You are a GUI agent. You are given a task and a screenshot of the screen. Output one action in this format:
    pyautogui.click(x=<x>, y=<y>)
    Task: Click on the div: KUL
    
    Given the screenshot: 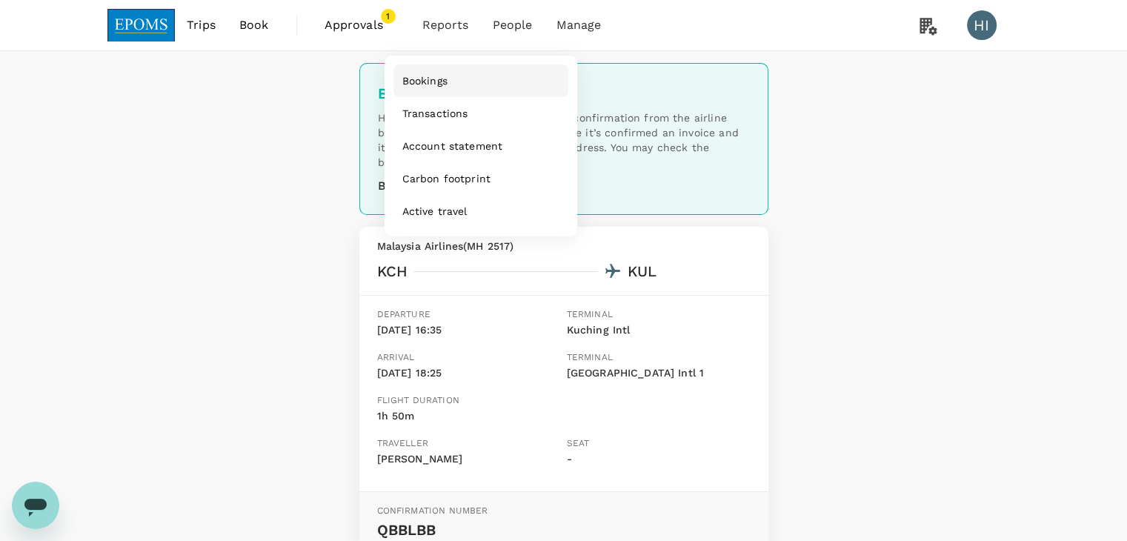 What is the action you would take?
    pyautogui.click(x=642, y=271)
    